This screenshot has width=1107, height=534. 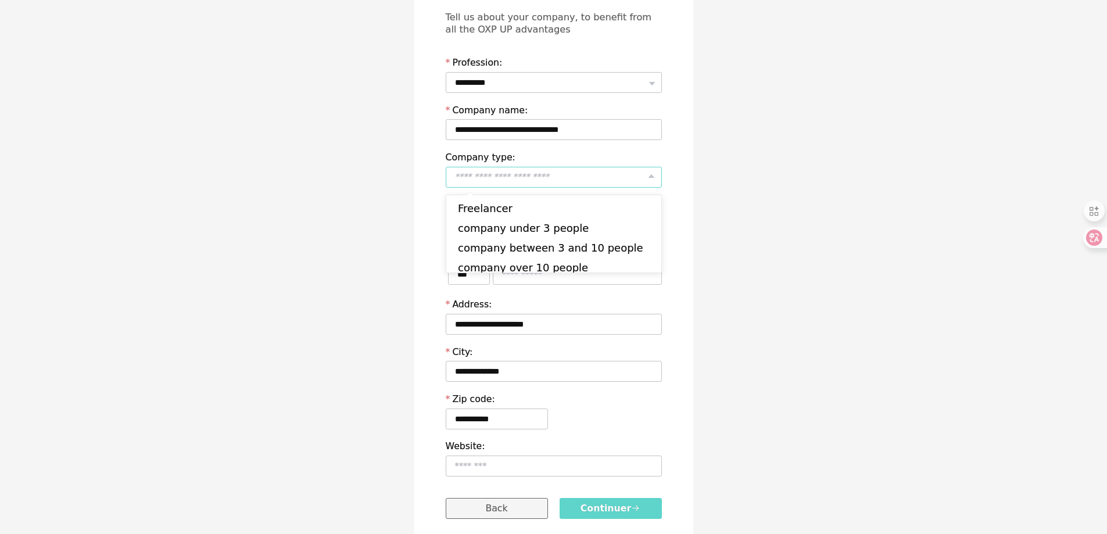 I want to click on span: Freelancer, so click(x=485, y=208).